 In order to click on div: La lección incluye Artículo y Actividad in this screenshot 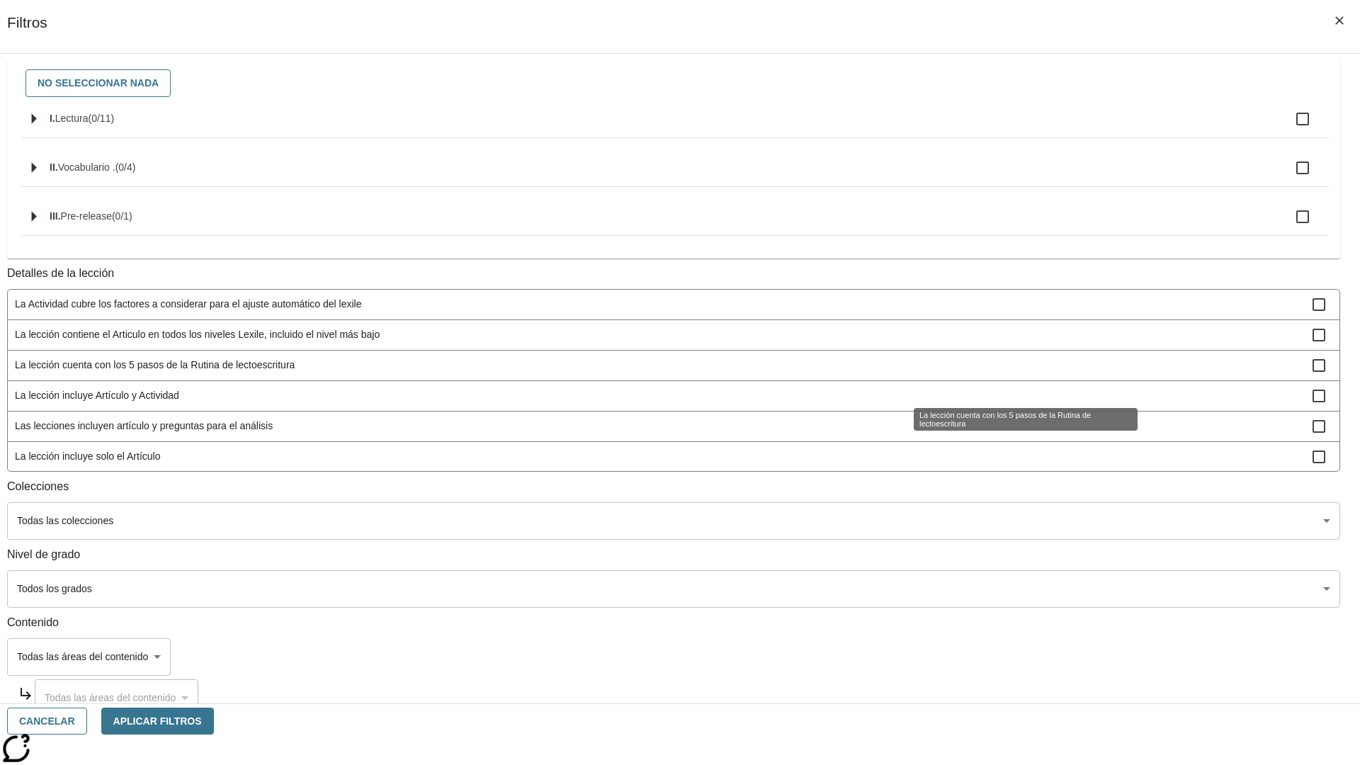, I will do `click(674, 396)`.